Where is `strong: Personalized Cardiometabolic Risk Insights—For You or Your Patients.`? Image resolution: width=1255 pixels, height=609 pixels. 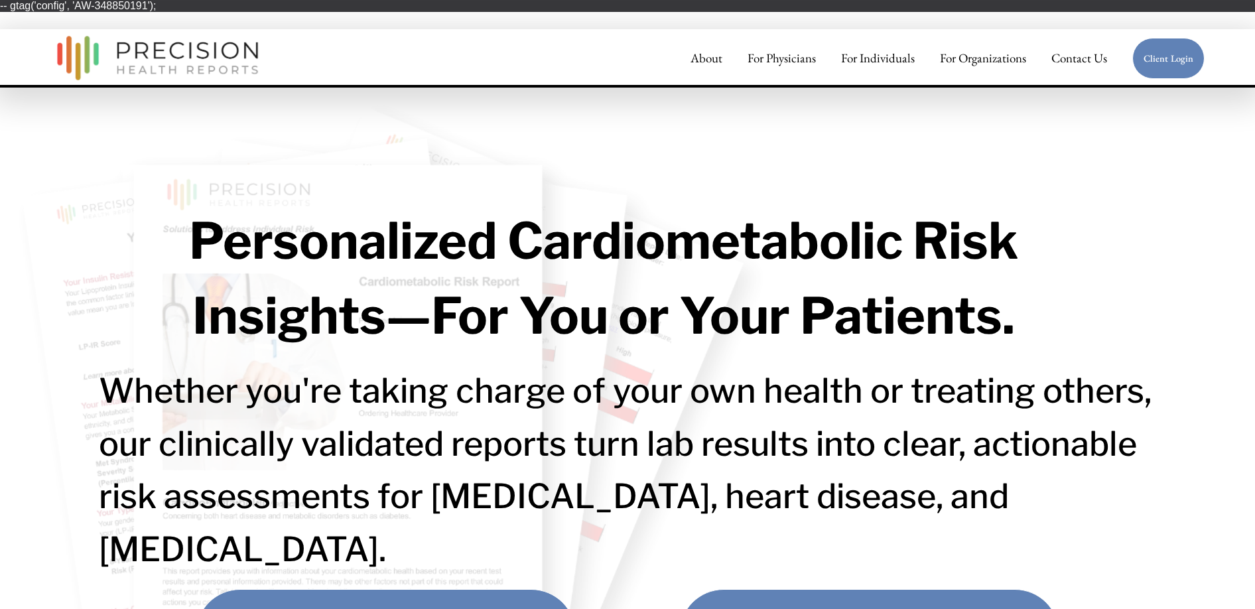 strong: Personalized Cardiometabolic Risk Insights—For You or Your Patients. is located at coordinates (609, 278).